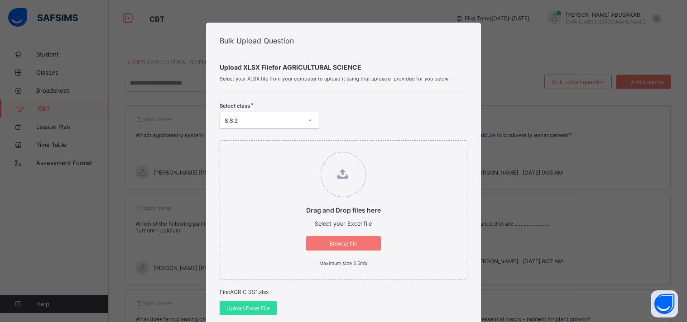 The width and height of the screenshot is (687, 322). Describe the element at coordinates (343, 292) in the screenshot. I see `p: File: AGRIC SS1.xlsx` at that location.